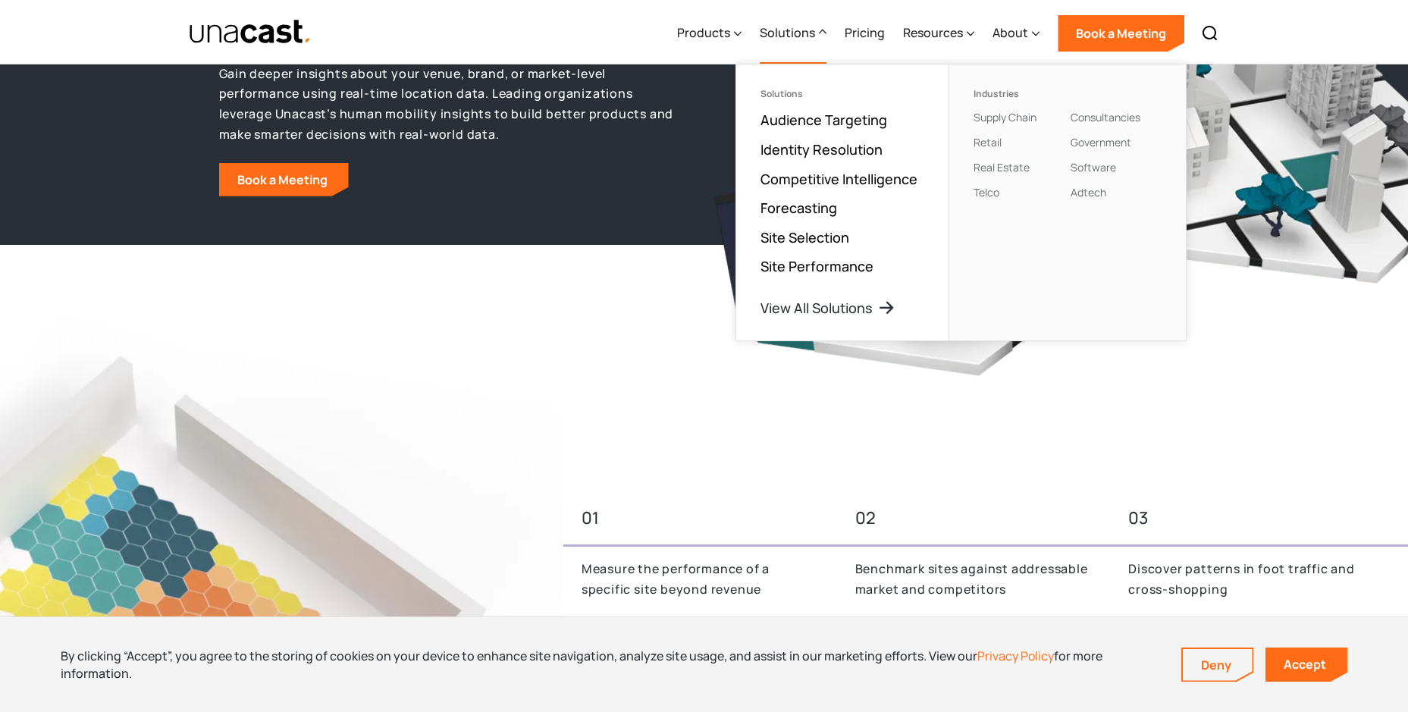 The image size is (1408, 712). I want to click on a: Forecasting, so click(799, 208).